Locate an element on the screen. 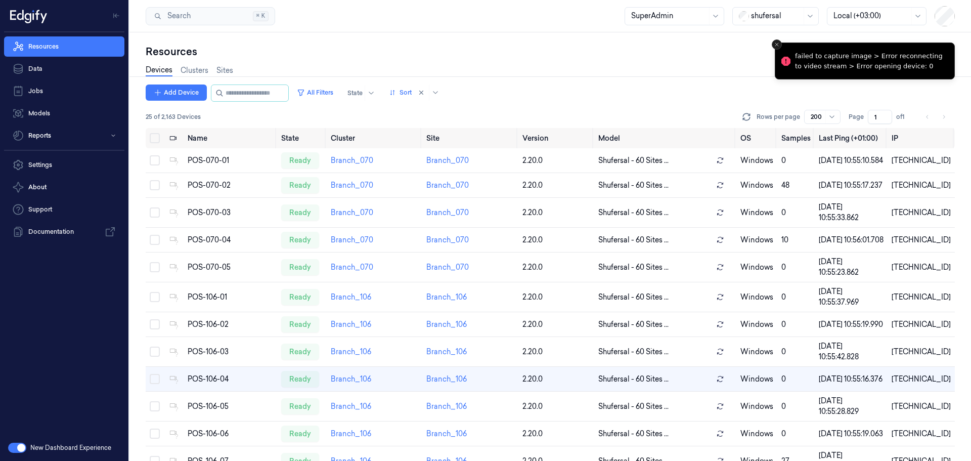  button: Select all is located at coordinates (155, 138).